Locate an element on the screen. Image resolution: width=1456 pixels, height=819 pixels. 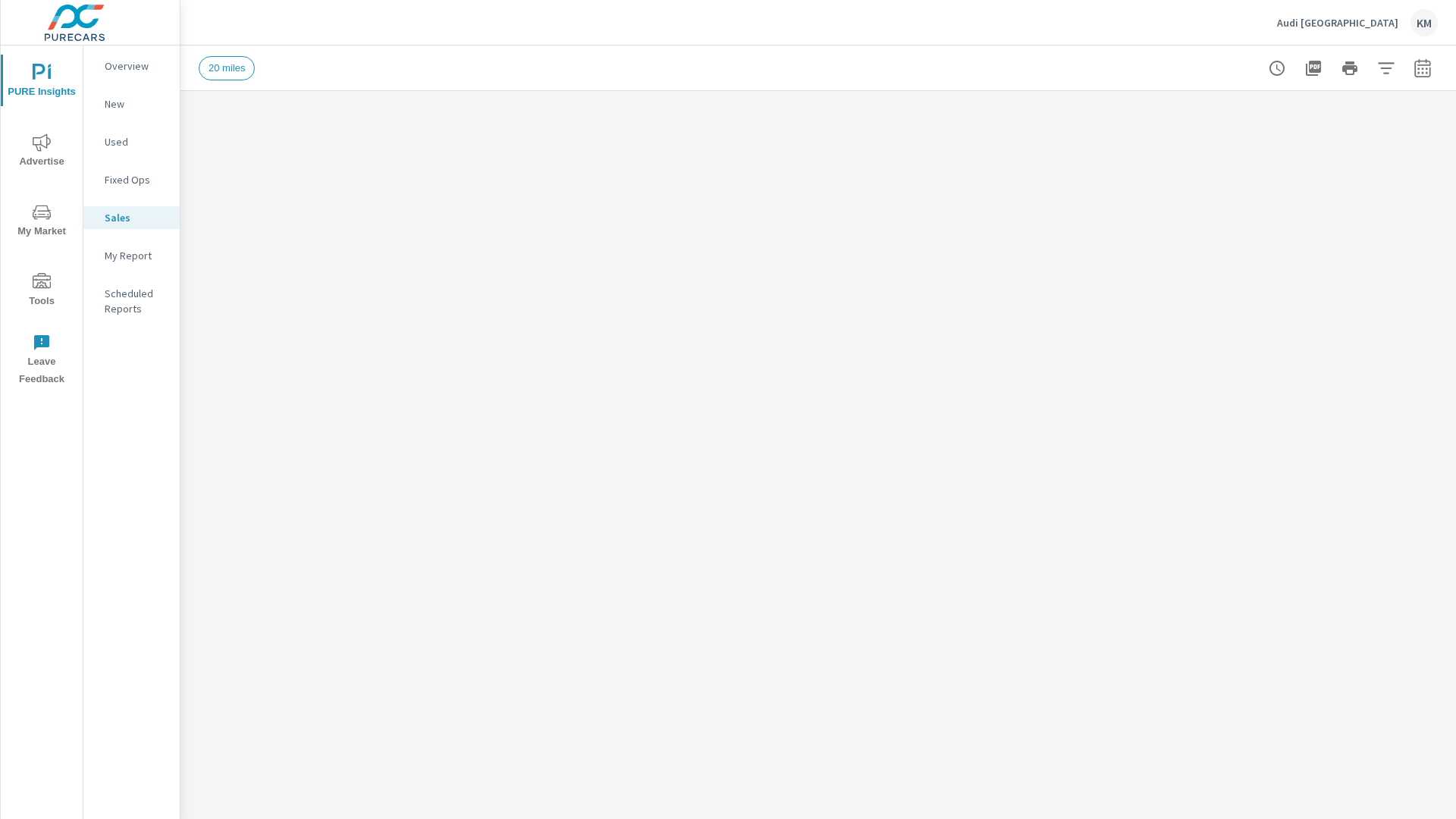
button: Print Report is located at coordinates (1350, 68).